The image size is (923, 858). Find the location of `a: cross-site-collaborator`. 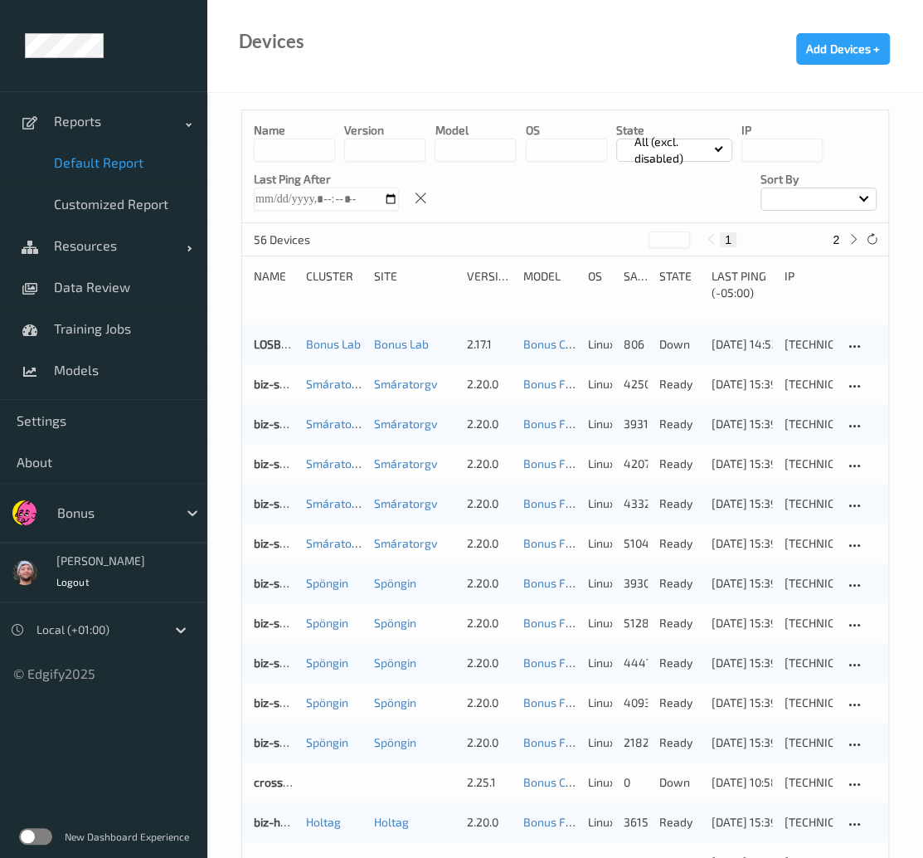

a: cross-site-collaborator is located at coordinates (316, 781).